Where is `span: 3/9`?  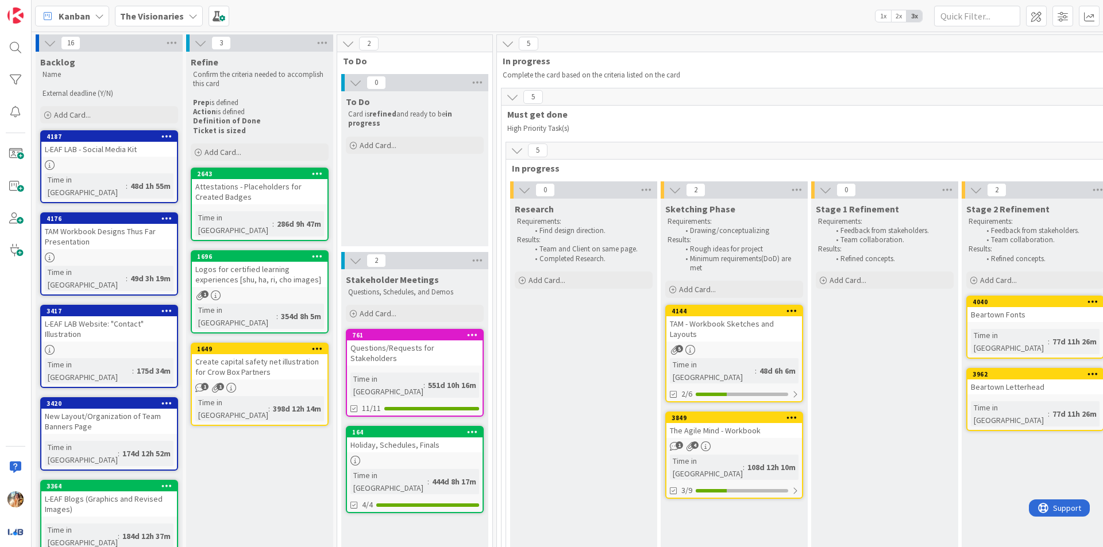 span: 3/9 is located at coordinates (686, 490).